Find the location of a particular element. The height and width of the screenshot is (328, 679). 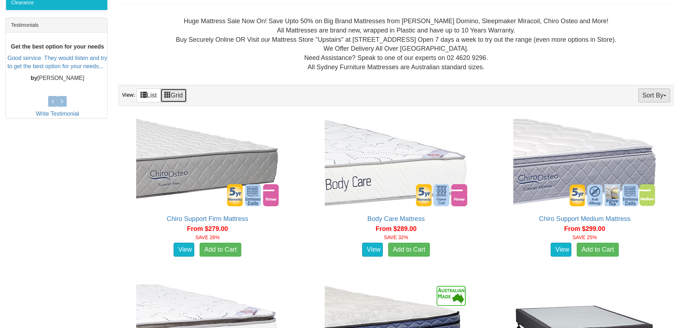

img: Chiro Support Firm Mattress is located at coordinates (208, 162).